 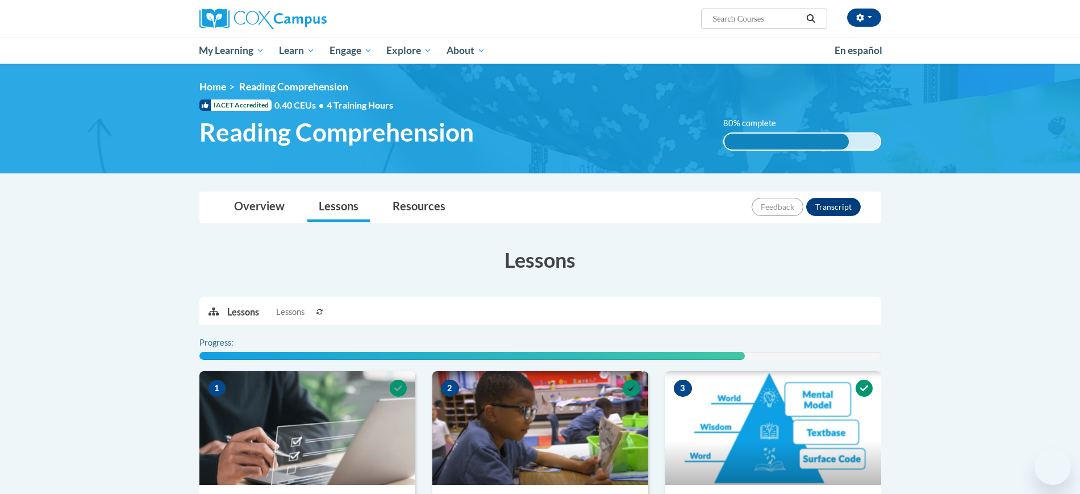 I want to click on div: Main menu, so click(x=540, y=51).